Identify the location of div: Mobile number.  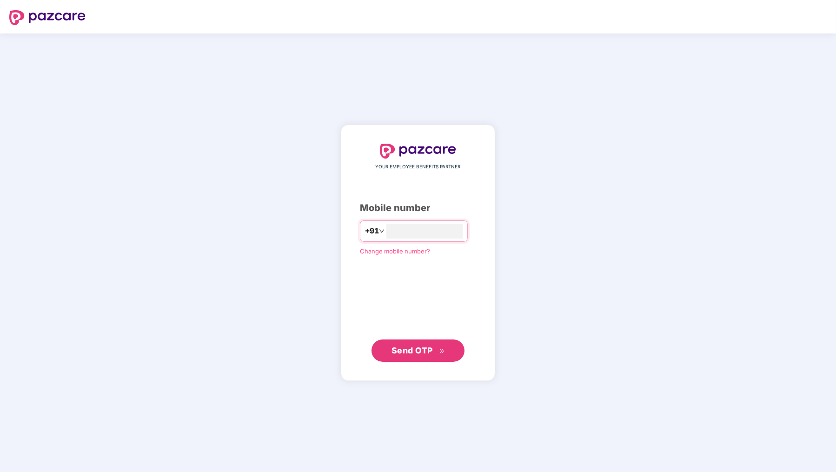
(418, 208).